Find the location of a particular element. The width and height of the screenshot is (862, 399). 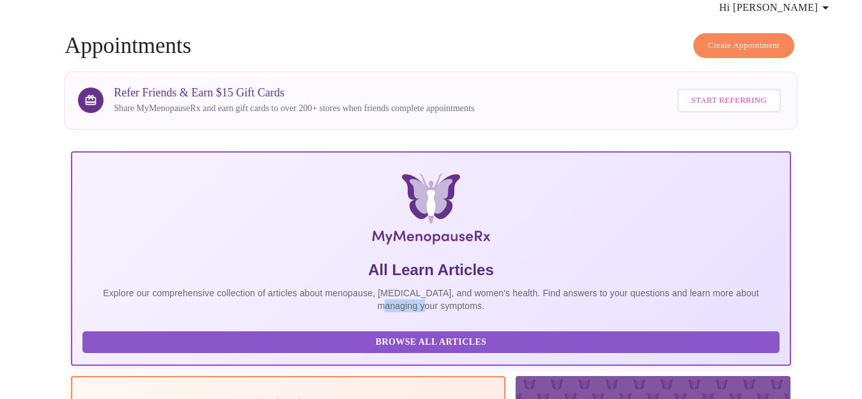

span: Browse All Articles is located at coordinates (431, 343).